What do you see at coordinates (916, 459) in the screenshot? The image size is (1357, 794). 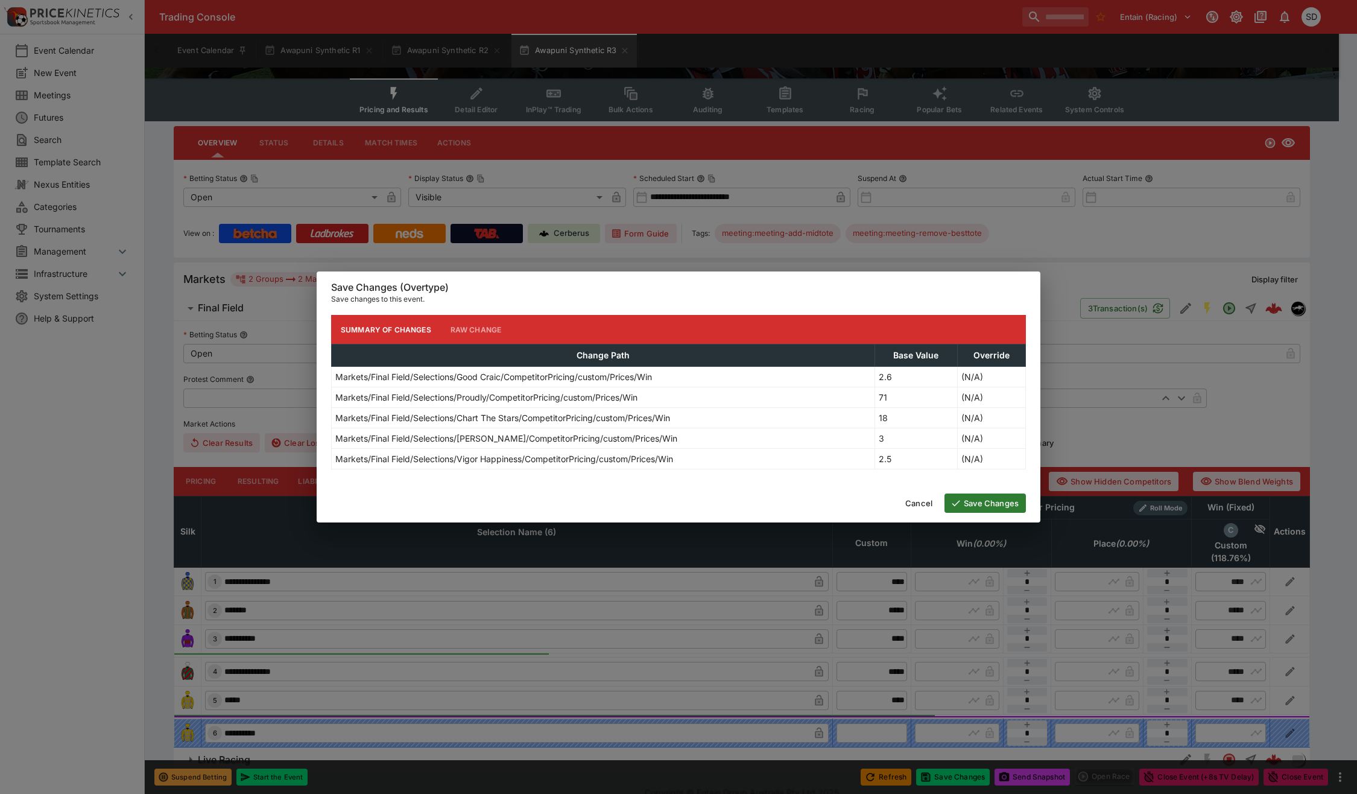 I see `td: 2.5` at bounding box center [916, 459].